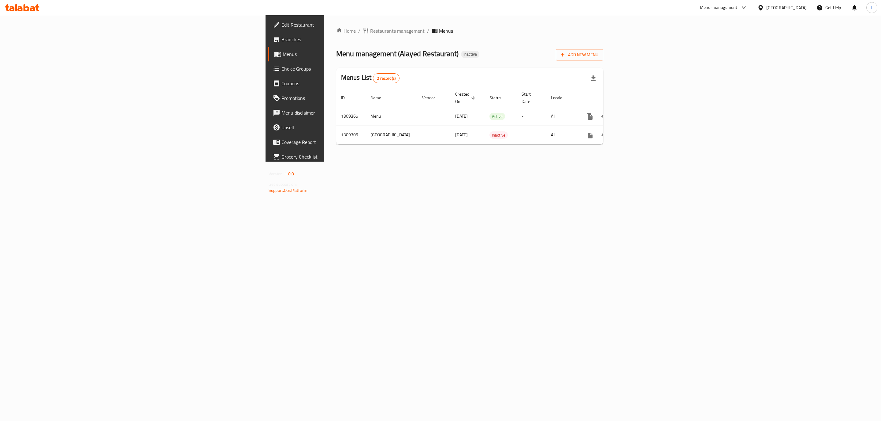 This screenshot has height=421, width=881. What do you see at coordinates (370, 78) in the screenshot?
I see `h2: Menus List` at bounding box center [370, 78].